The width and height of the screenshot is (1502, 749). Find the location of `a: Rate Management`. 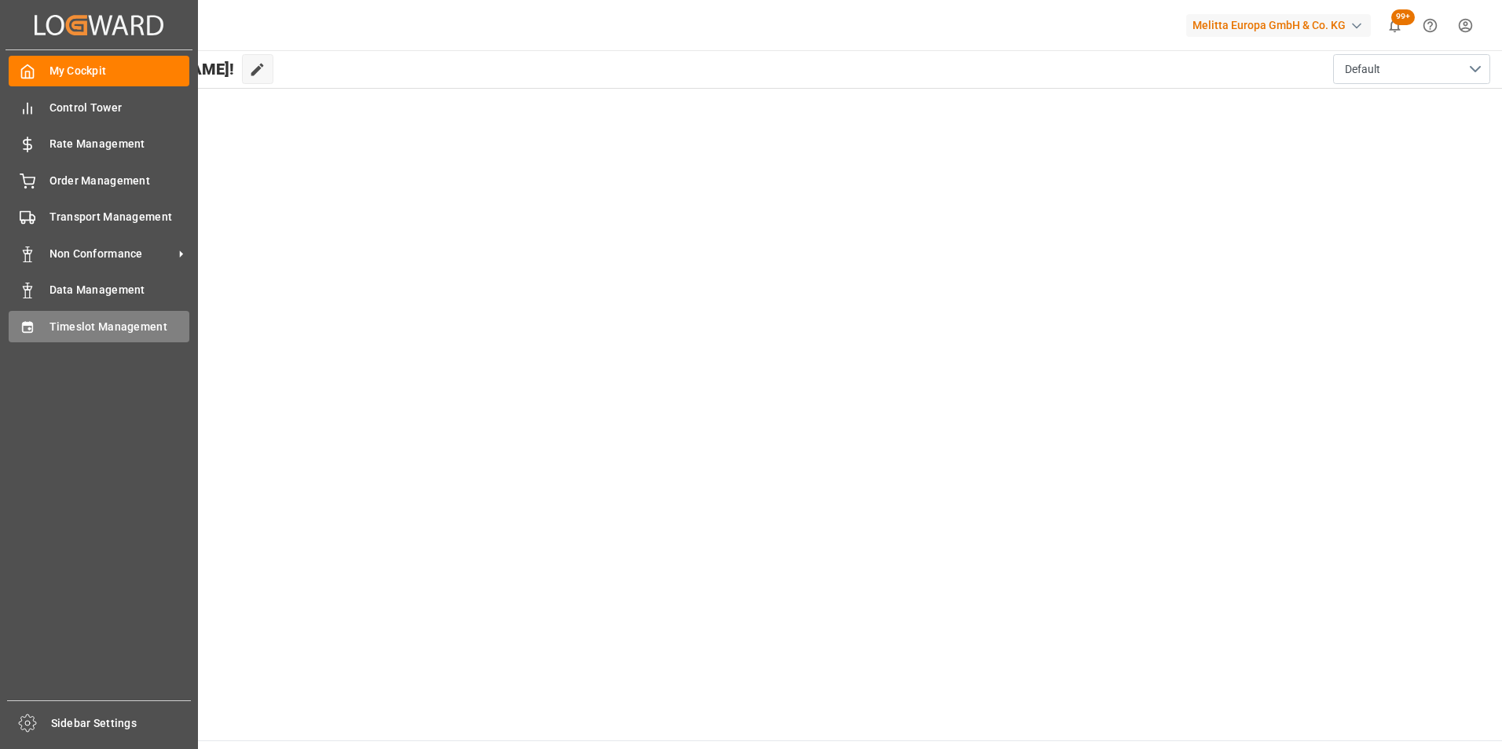

a: Rate Management is located at coordinates (99, 144).